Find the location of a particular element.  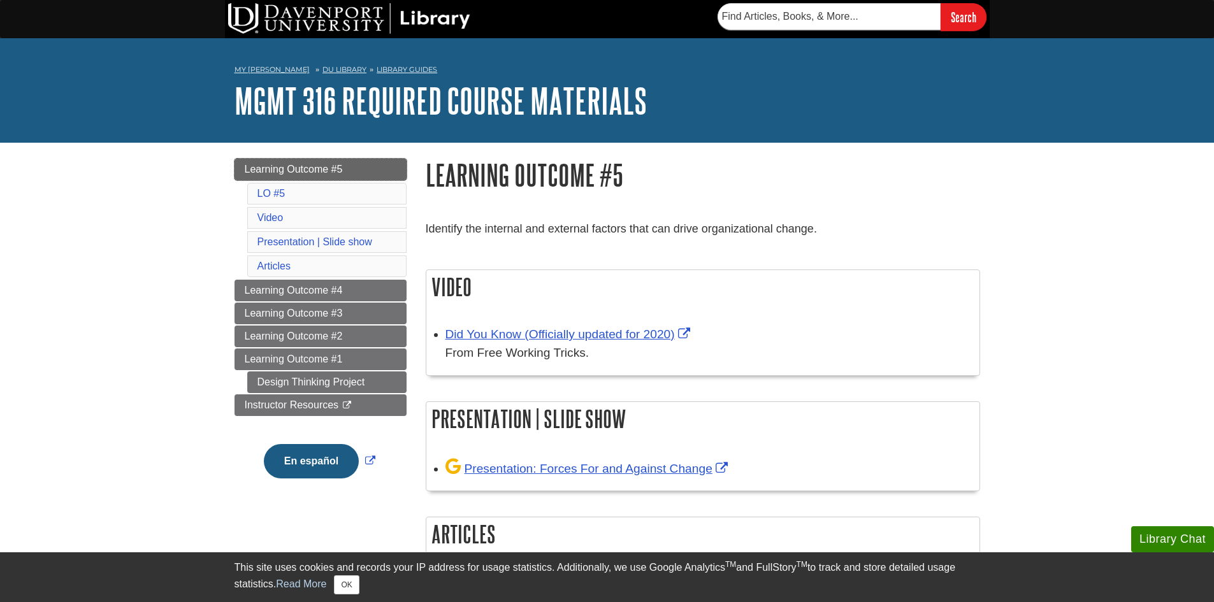

a: Read More is located at coordinates (301, 584).